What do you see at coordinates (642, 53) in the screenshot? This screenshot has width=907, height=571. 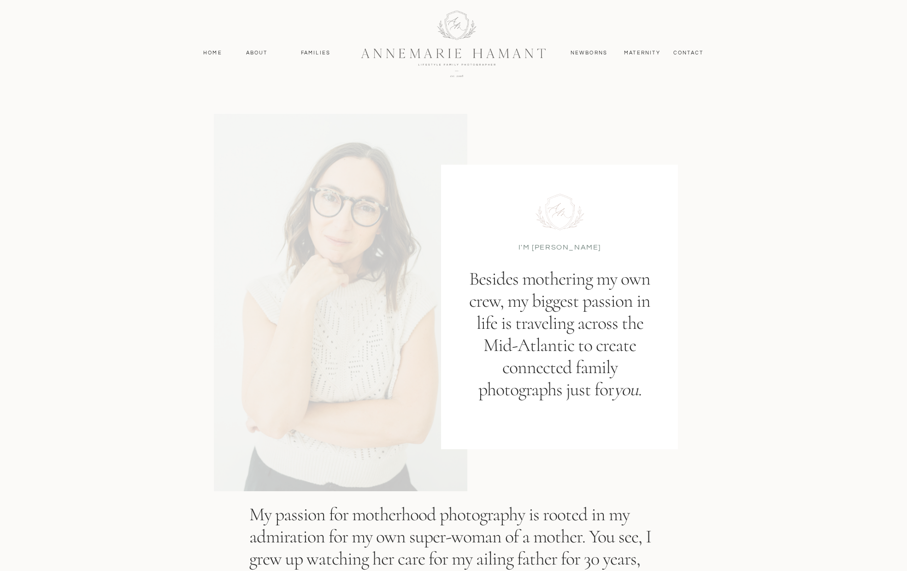 I see `nav: MAternity` at bounding box center [642, 53].